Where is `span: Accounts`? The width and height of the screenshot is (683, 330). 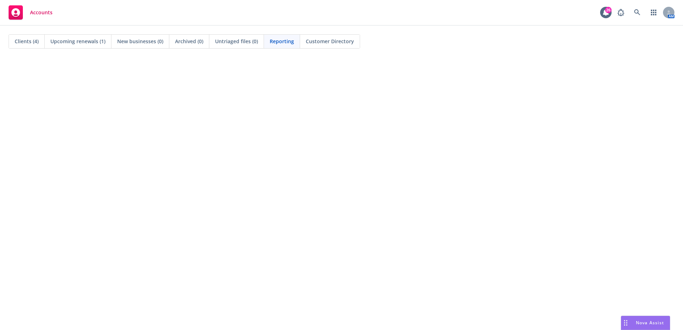
span: Accounts is located at coordinates (41, 13).